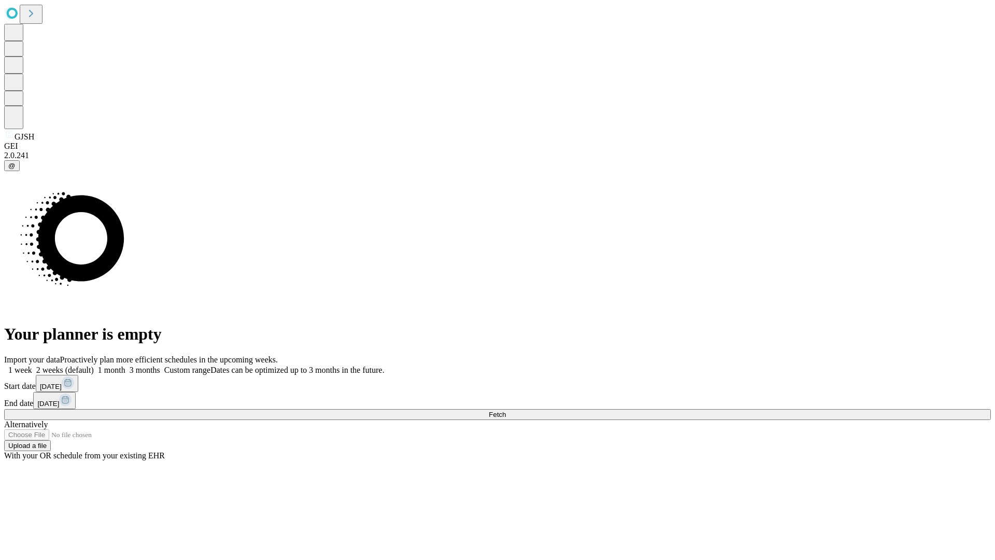  Describe the element at coordinates (498, 334) in the screenshot. I see `h1: Your planner is empty` at that location.